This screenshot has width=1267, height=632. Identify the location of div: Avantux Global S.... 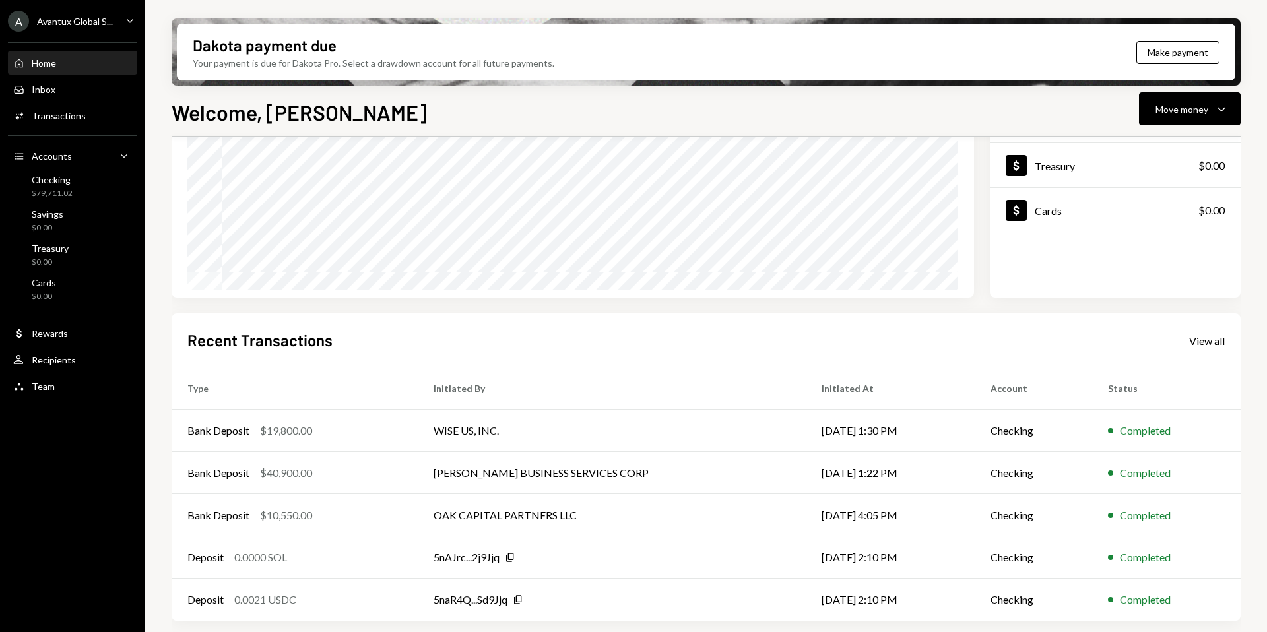
(75, 21).